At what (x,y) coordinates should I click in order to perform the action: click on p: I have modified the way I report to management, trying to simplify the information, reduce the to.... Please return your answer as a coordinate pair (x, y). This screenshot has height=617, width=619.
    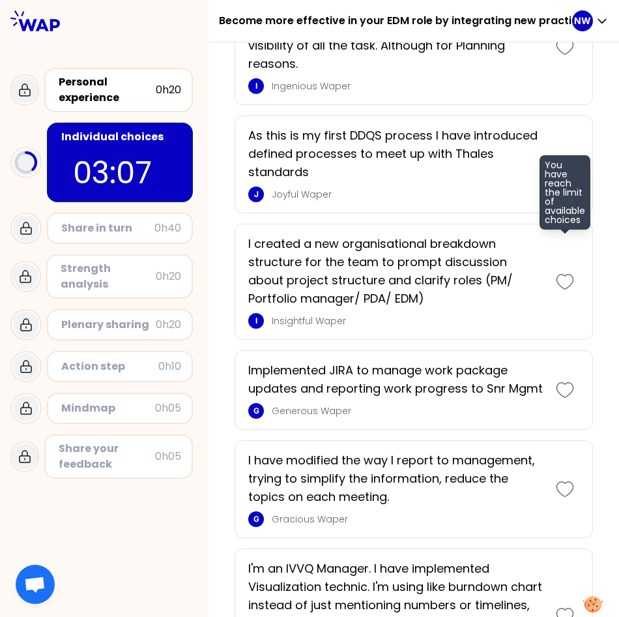
    Looking at the image, I should click on (396, 478).